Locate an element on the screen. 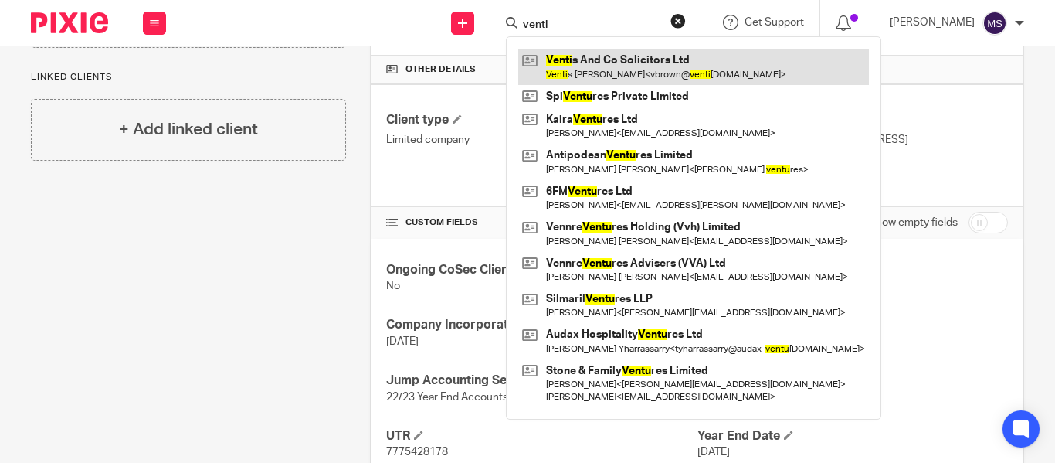  h4: Ongoing CoSec Client is located at coordinates (542, 270).